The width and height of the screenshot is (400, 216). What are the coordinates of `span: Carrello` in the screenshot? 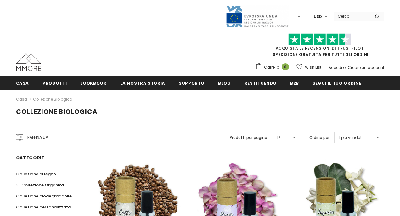 It's located at (272, 67).